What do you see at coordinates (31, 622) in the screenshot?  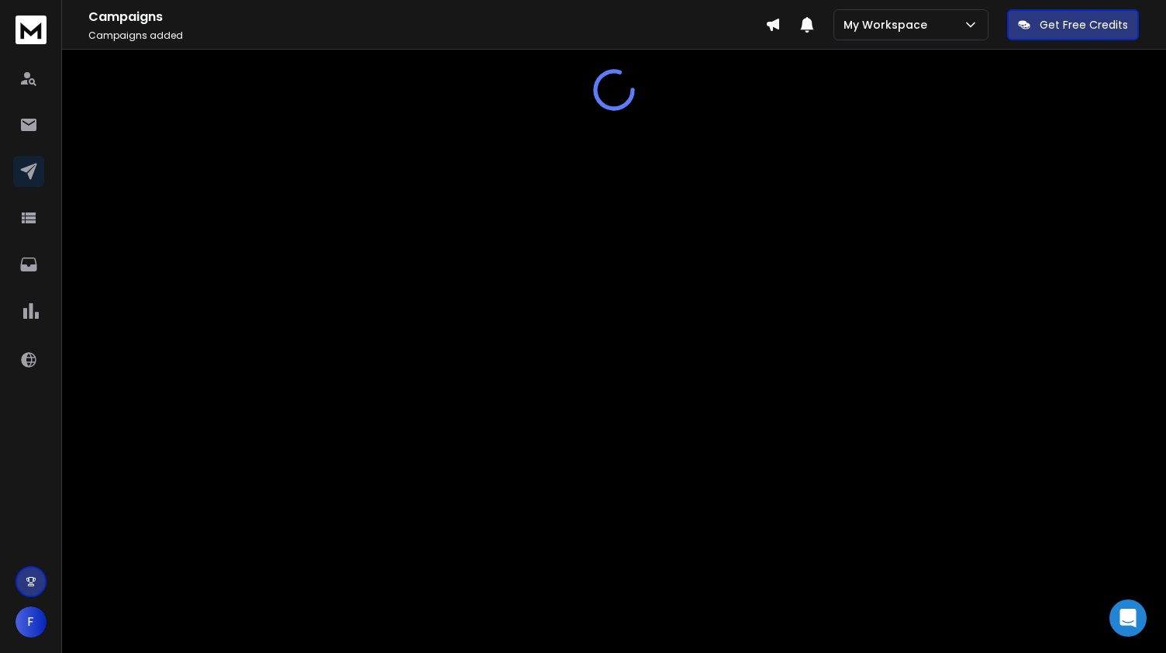 I see `span: F` at bounding box center [31, 622].